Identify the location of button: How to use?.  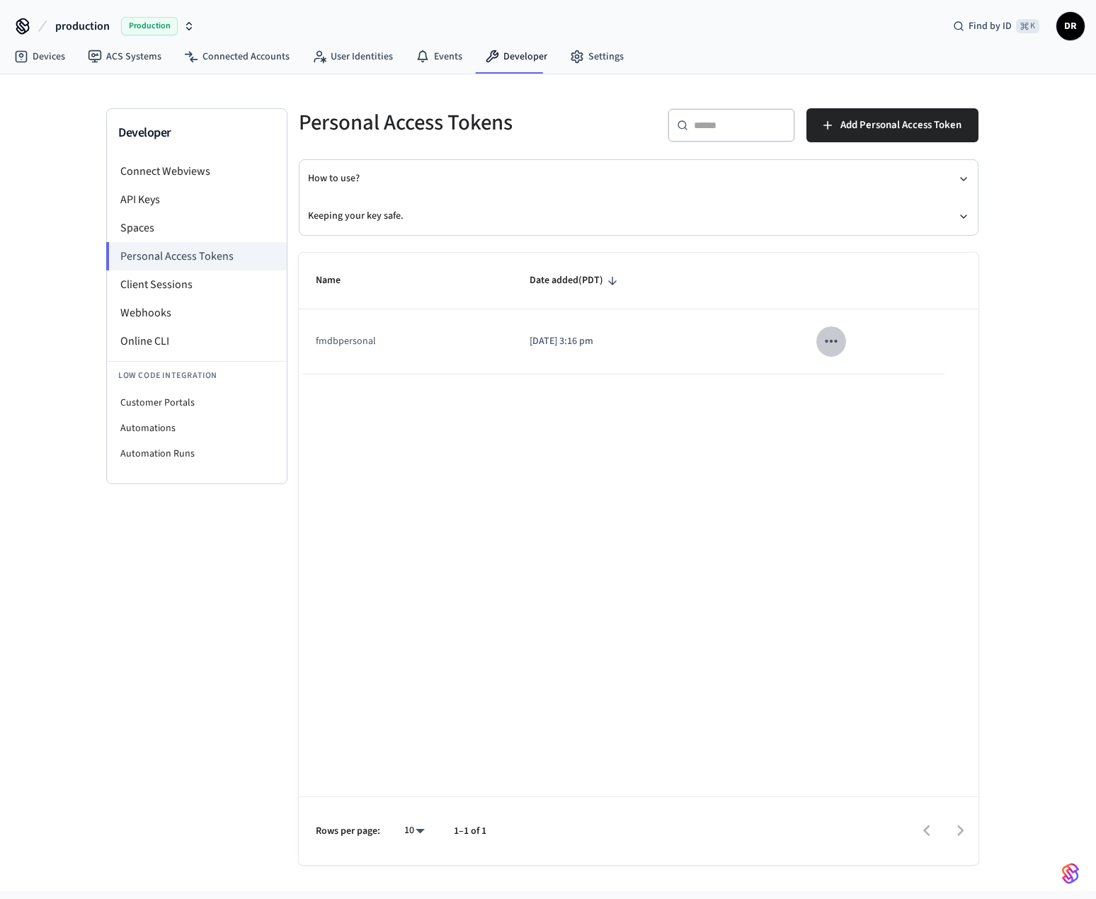
(638, 178).